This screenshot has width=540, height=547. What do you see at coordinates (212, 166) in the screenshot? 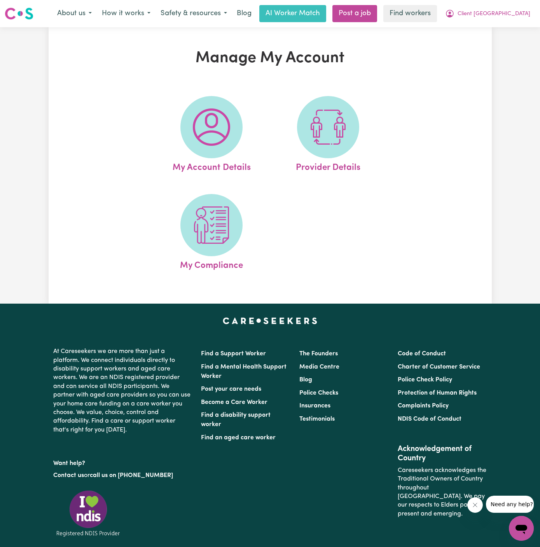
I see `span: My Account Details` at bounding box center [212, 166].